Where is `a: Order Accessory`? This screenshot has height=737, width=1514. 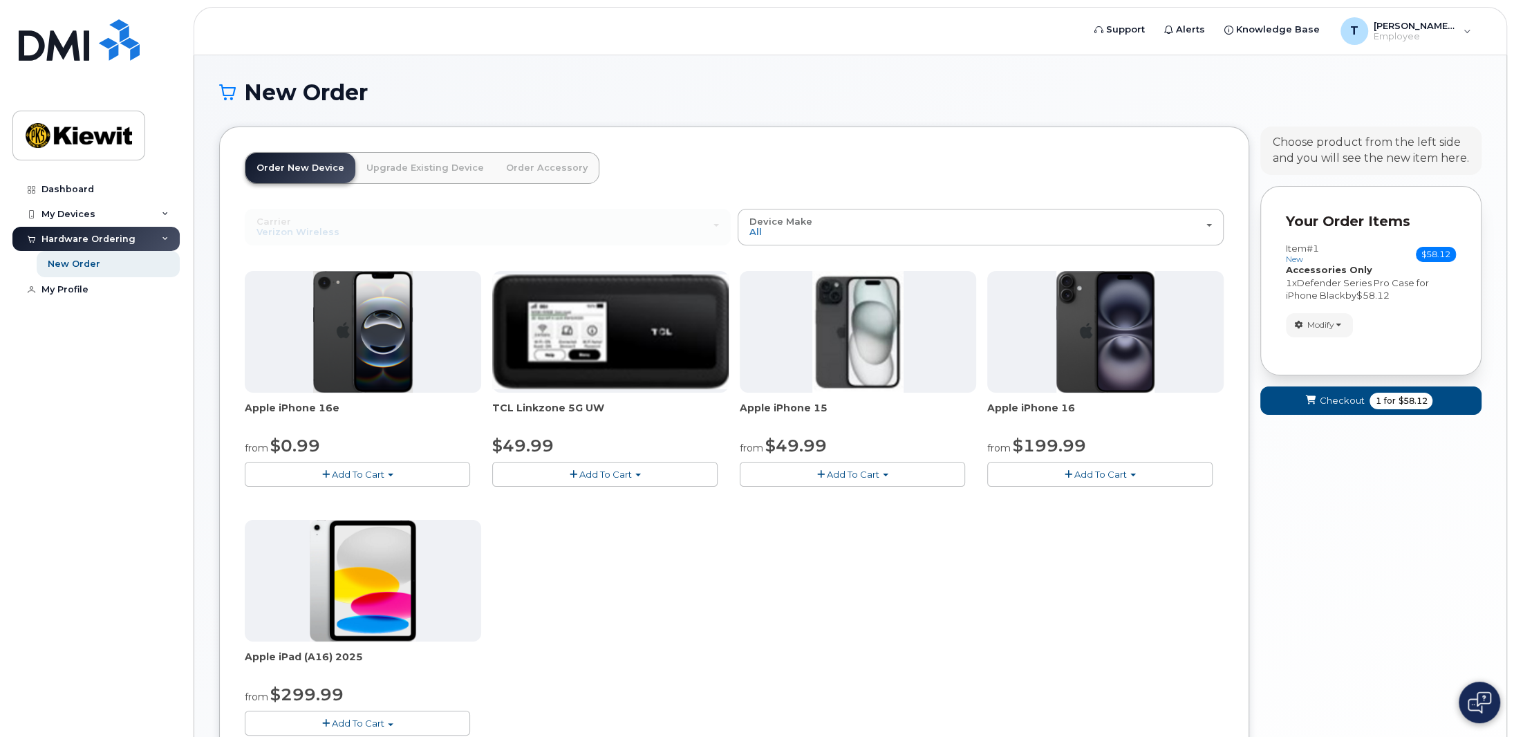 a: Order Accessory is located at coordinates (547, 168).